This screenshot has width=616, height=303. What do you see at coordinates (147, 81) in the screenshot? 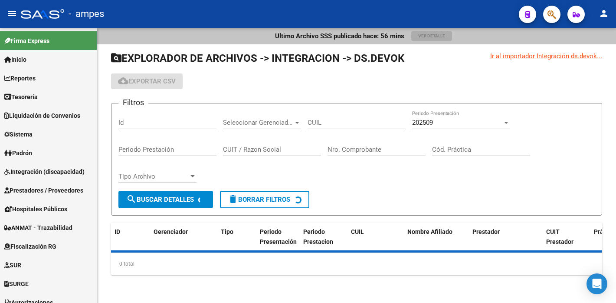
I see `button: Exportar CSV` at bounding box center [147, 81].